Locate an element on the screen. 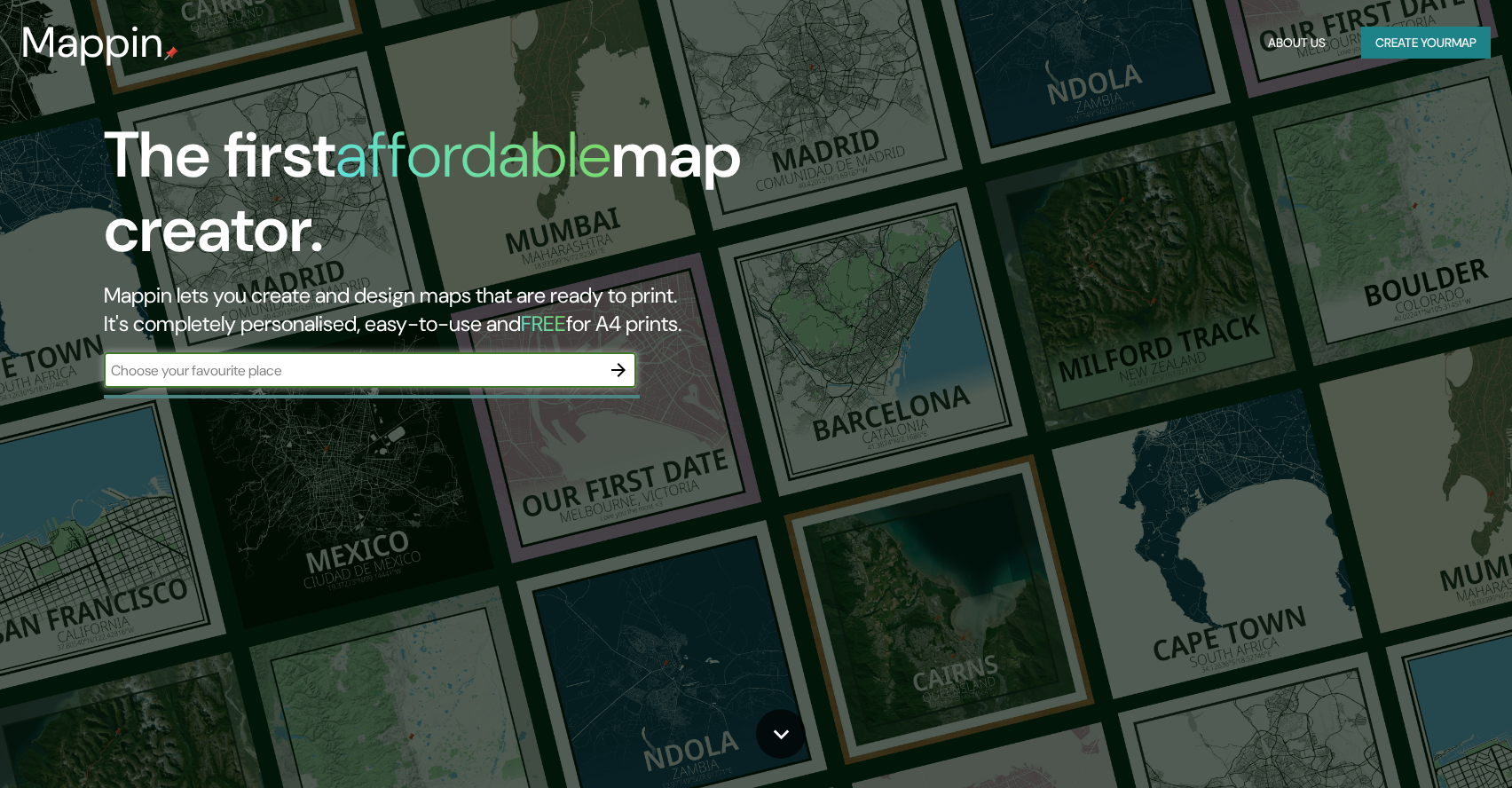 The height and width of the screenshot is (788, 1512). h5: FREE is located at coordinates (543, 323).